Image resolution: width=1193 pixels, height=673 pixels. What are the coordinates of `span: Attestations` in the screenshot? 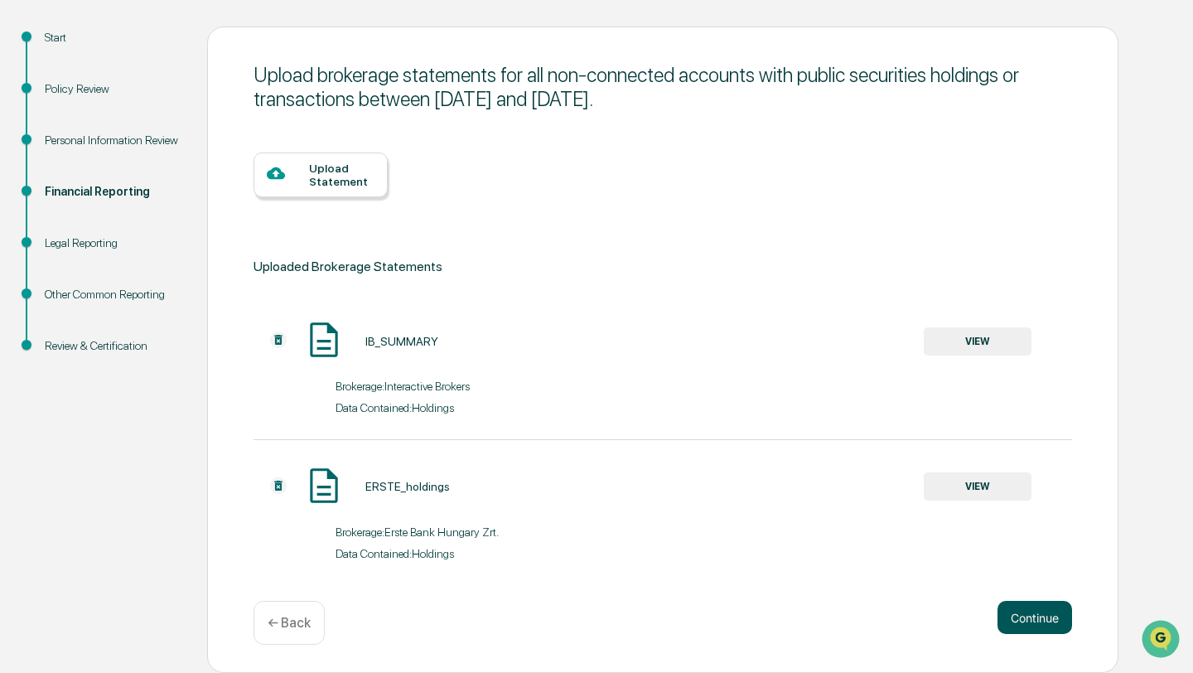 It's located at (171, 217).